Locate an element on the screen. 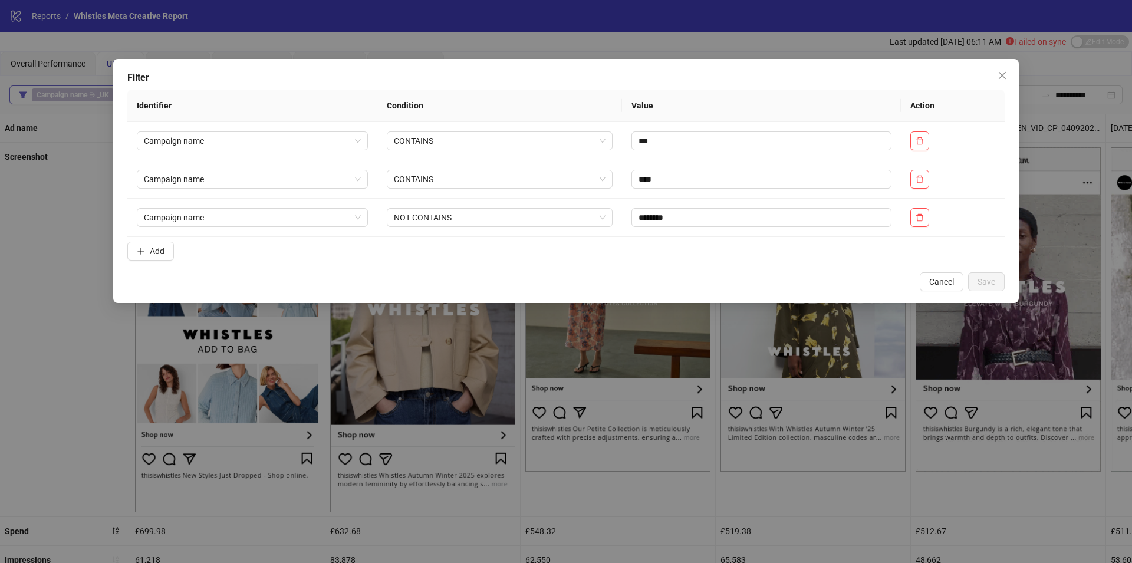 The height and width of the screenshot is (563, 1132). th: Value is located at coordinates (761, 106).